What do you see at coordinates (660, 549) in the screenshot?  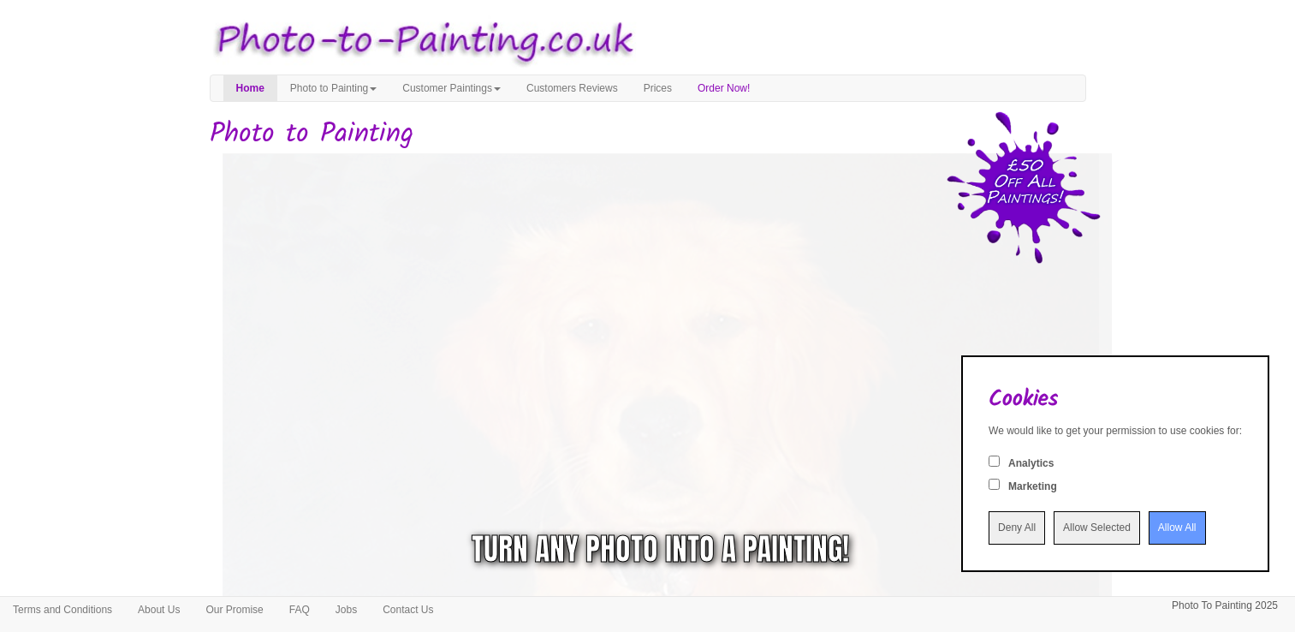 I see `div: Turn any photo into a painting!` at bounding box center [660, 549].